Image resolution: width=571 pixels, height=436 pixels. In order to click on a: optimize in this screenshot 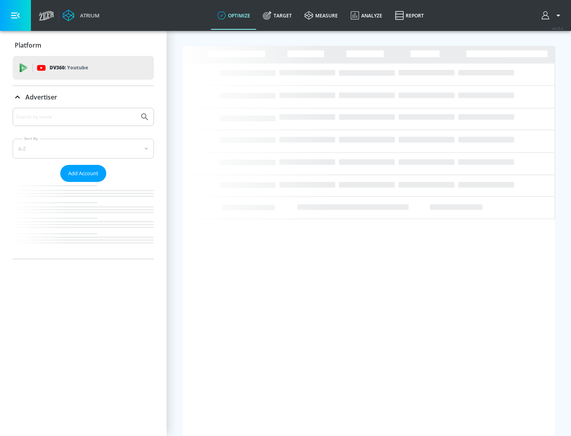, I will do `click(234, 15)`.